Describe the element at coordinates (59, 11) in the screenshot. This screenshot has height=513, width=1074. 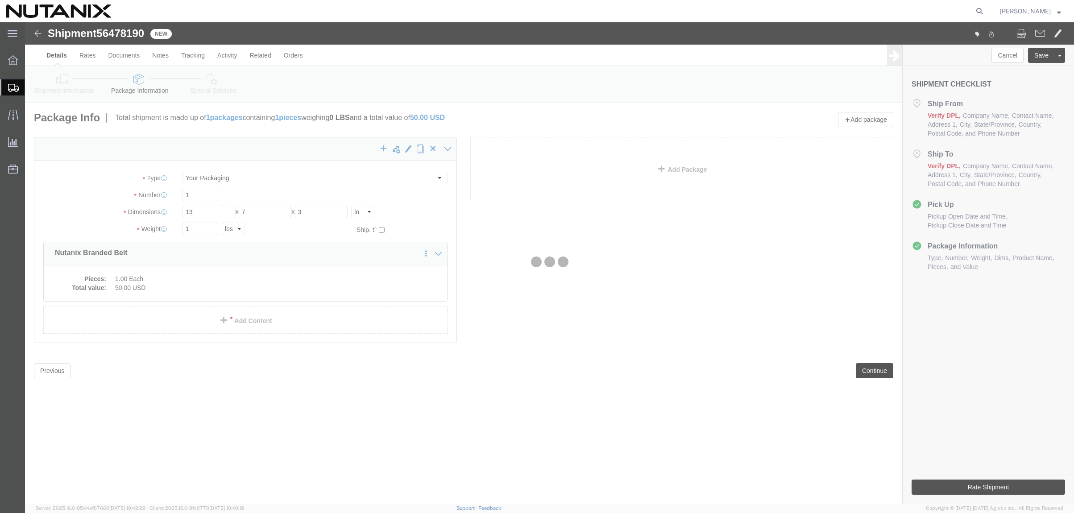
I see `img: logo` at that location.